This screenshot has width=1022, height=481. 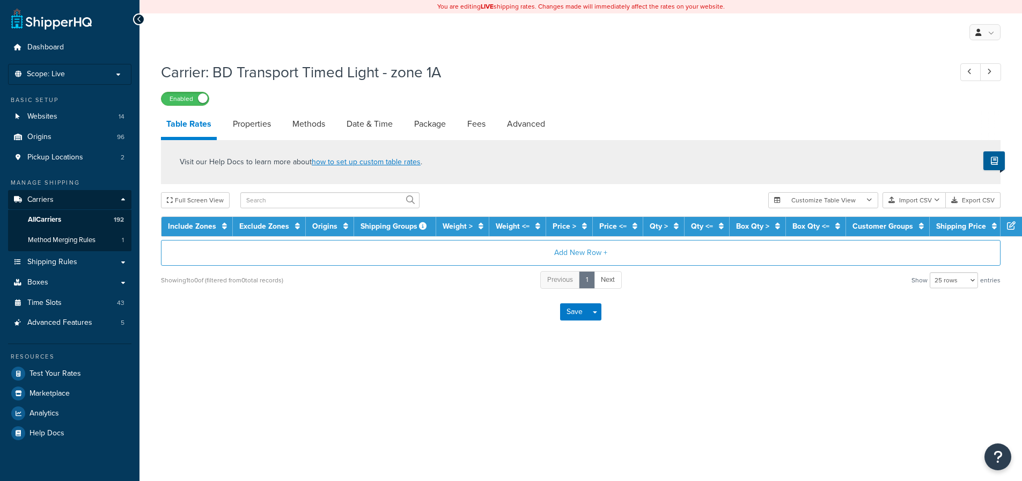 What do you see at coordinates (119, 219) in the screenshot?
I see `span: 192` at bounding box center [119, 219].